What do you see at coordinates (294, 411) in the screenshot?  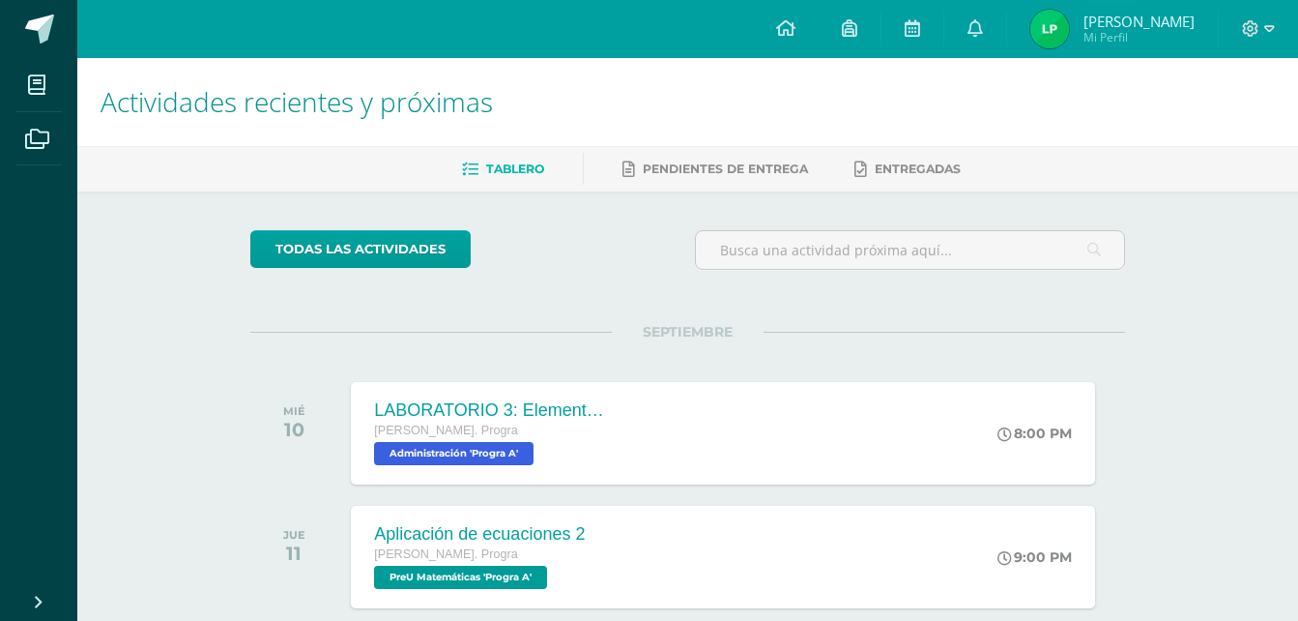 I see `div: MIÉ` at bounding box center [294, 411].